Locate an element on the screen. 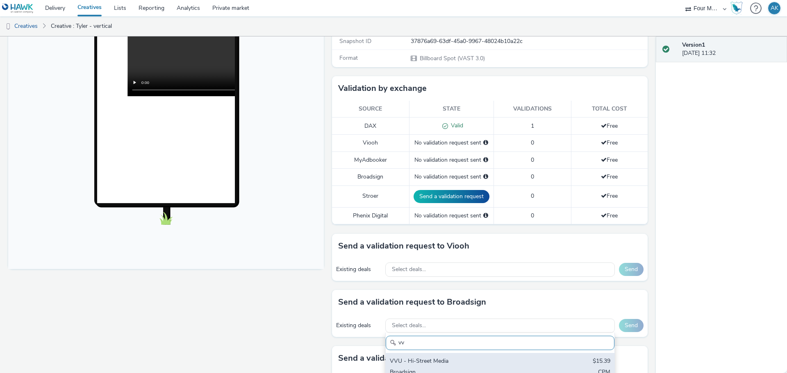 Image resolution: width=787 pixels, height=373 pixels. div: Hawk Academy is located at coordinates (737, 8).